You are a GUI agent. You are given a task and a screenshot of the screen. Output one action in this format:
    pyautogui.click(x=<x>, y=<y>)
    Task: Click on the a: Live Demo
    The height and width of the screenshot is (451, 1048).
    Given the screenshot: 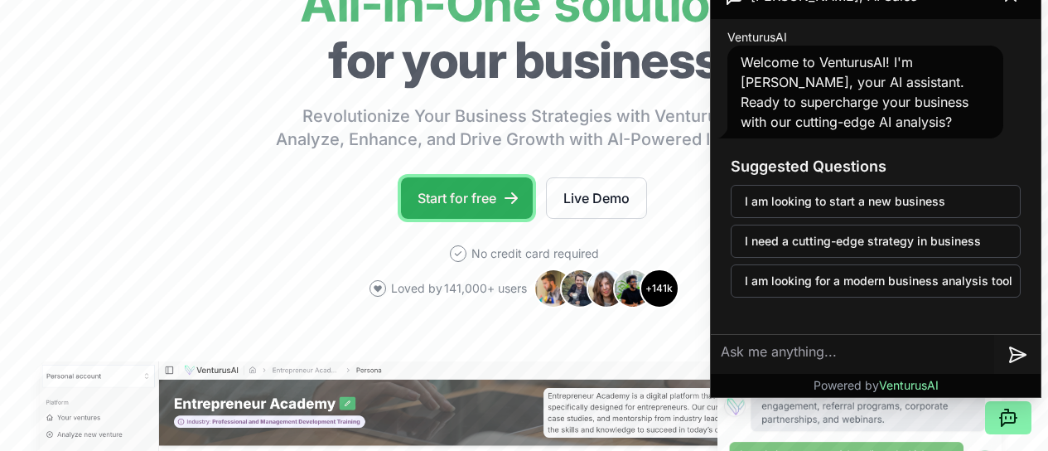 What is the action you would take?
    pyautogui.click(x=597, y=198)
    